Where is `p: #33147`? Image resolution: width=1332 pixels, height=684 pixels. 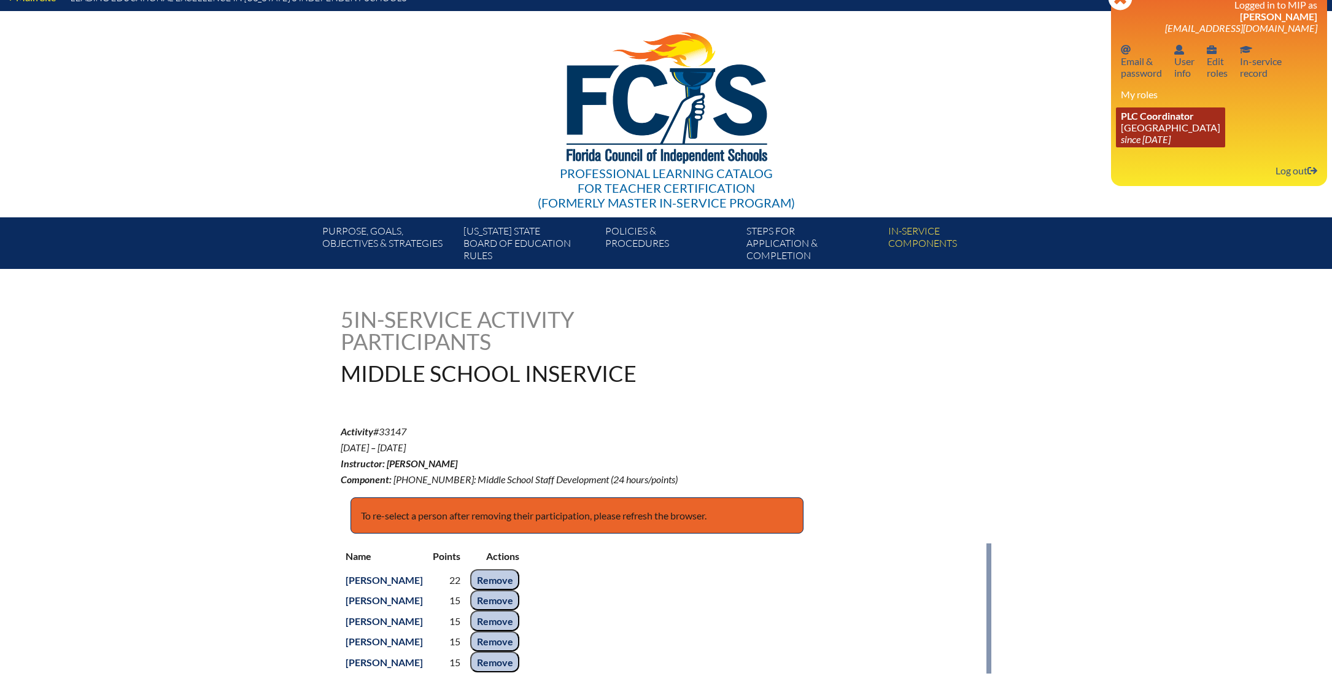 p: #33147 is located at coordinates (557, 455).